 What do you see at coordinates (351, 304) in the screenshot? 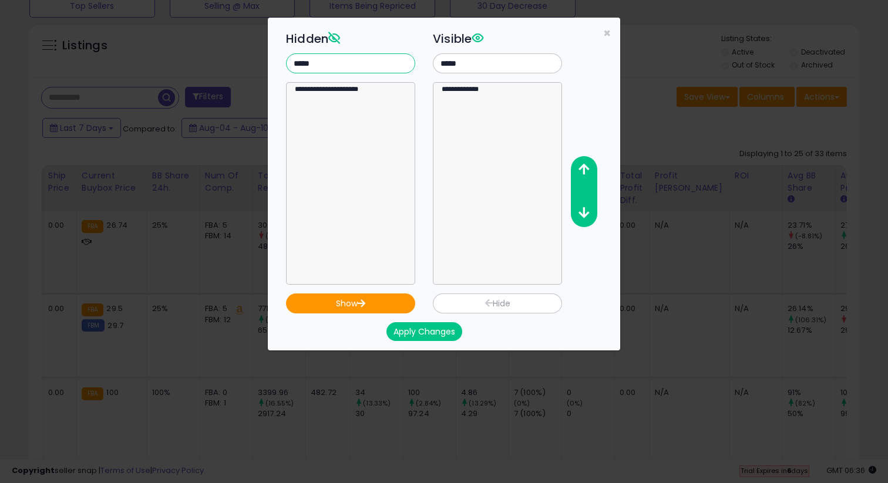
I see `button: Show` at bounding box center [351, 304].